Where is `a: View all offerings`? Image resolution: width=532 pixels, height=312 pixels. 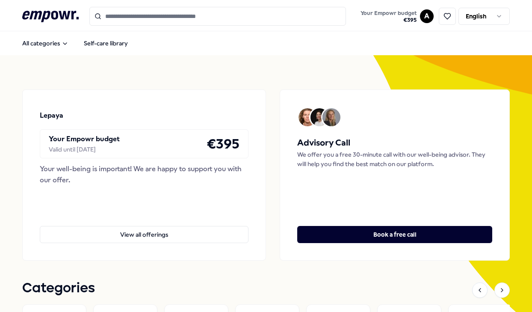
a: View all offerings is located at coordinates (144, 228).